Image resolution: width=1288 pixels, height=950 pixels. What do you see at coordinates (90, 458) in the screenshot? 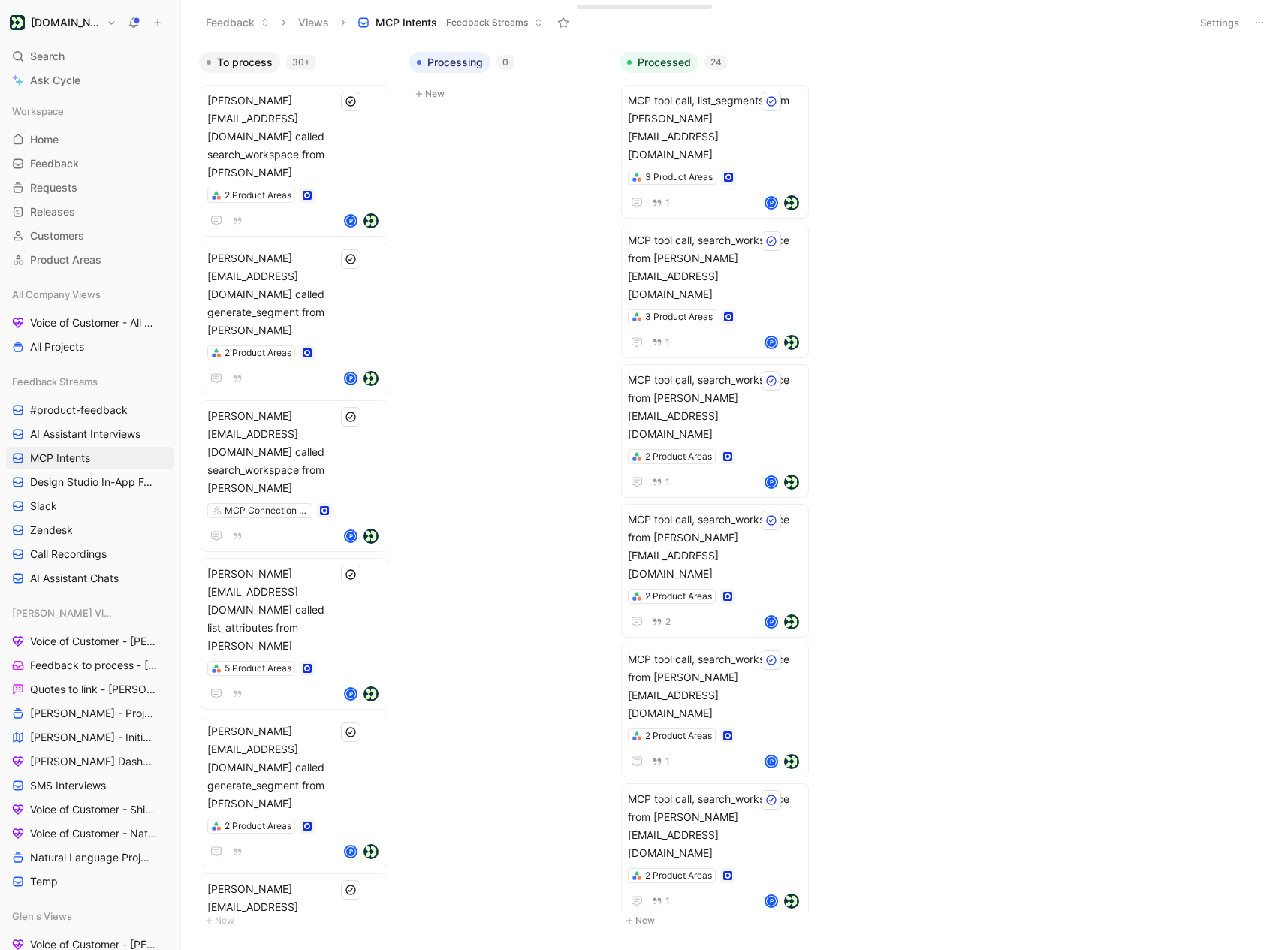
I see `a: MCP Intents` at bounding box center [90, 458].